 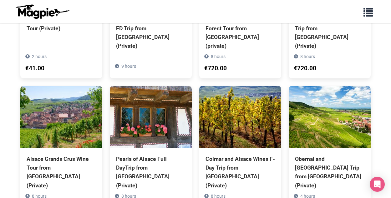 What do you see at coordinates (151, 117) in the screenshot?
I see `img: Pearls of Alsace Full DayTrip from Strasbourg (Private)` at bounding box center [151, 117].